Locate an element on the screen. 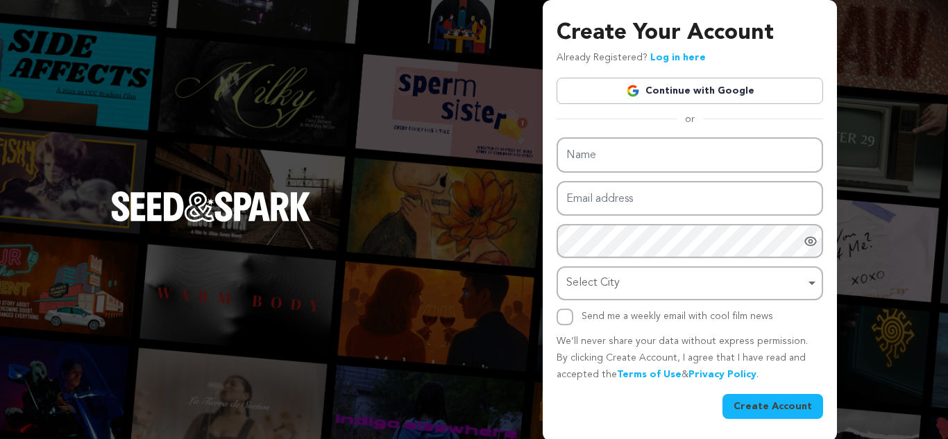 Image resolution: width=948 pixels, height=439 pixels. input: Name is located at coordinates (690, 155).